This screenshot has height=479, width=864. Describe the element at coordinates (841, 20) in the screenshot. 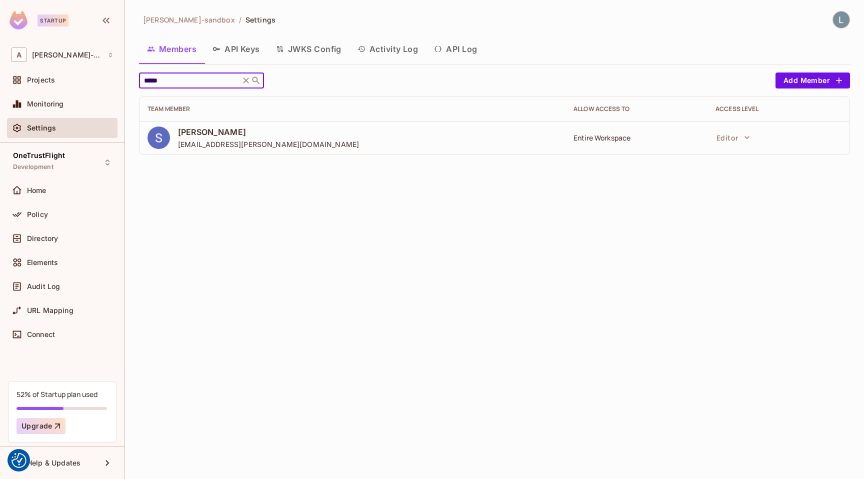

I see `img: Lewis Youl` at that location.